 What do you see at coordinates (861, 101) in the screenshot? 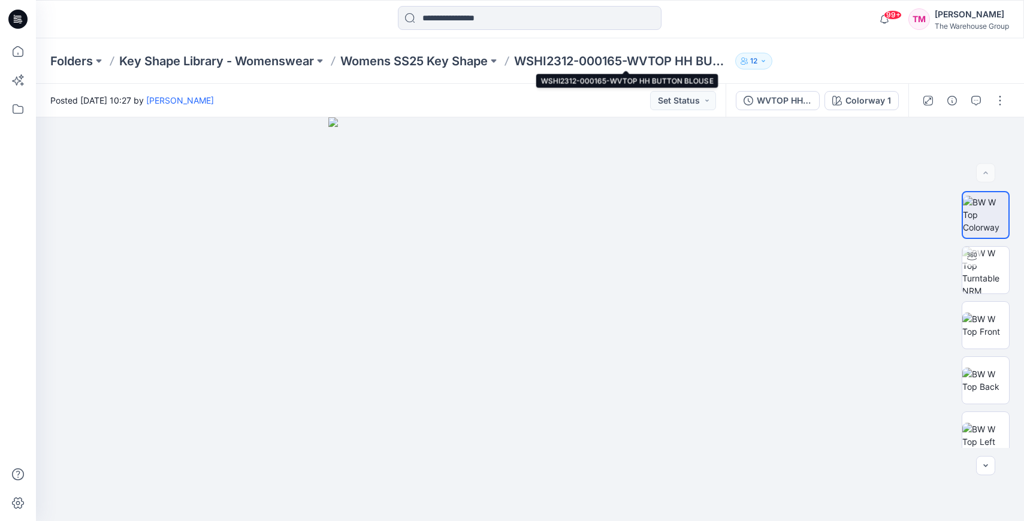
I see `button: Colorway 1` at bounding box center [861, 101].